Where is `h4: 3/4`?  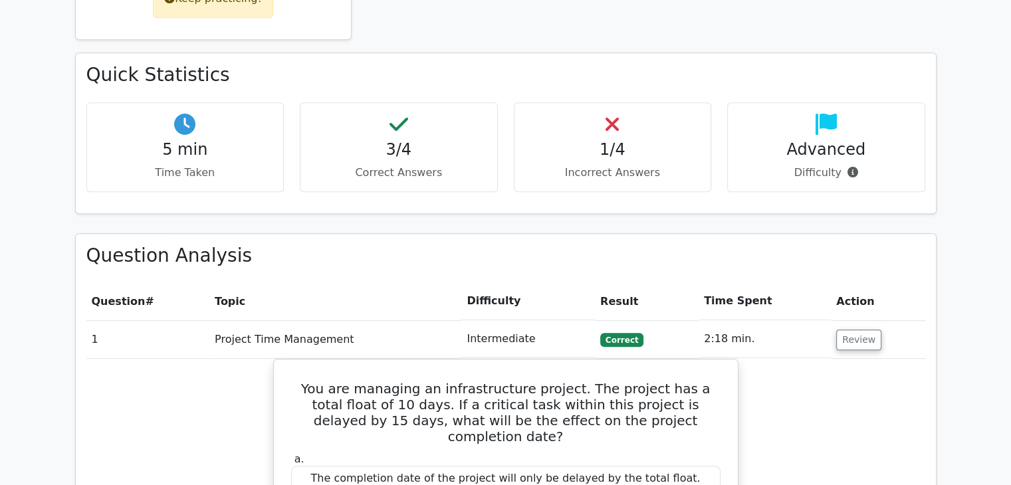 h4: 3/4 is located at coordinates (399, 150).